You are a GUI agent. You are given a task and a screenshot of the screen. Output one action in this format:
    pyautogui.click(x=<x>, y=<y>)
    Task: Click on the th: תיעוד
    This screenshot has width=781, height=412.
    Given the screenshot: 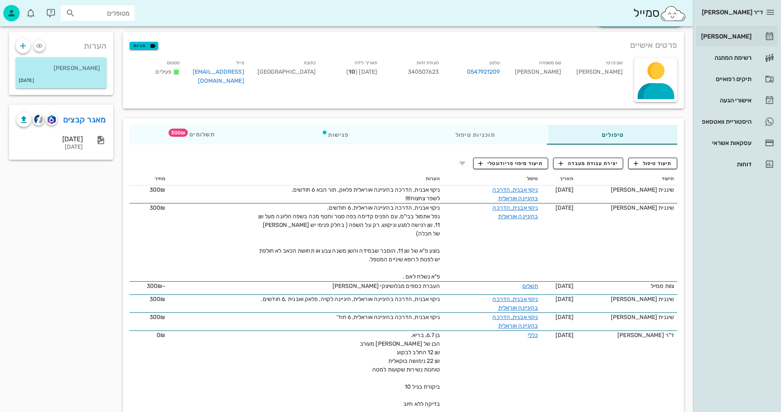 What is the action you would take?
    pyautogui.click(x=627, y=179)
    